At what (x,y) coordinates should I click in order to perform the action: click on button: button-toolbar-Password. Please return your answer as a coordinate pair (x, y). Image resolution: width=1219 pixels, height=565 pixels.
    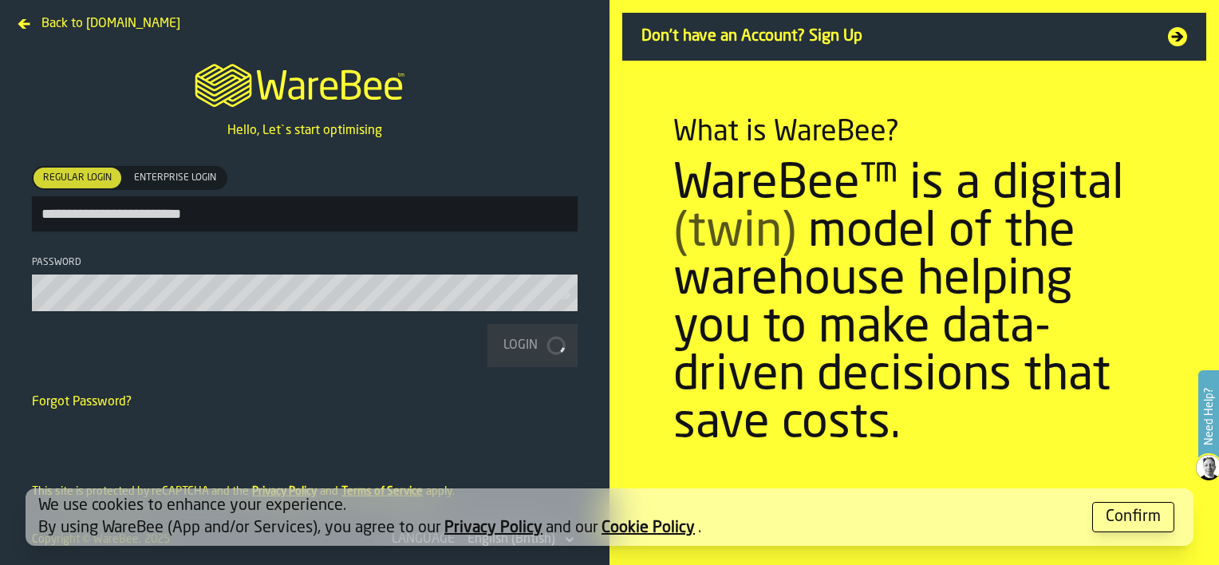
    Looking at the image, I should click on (565, 295).